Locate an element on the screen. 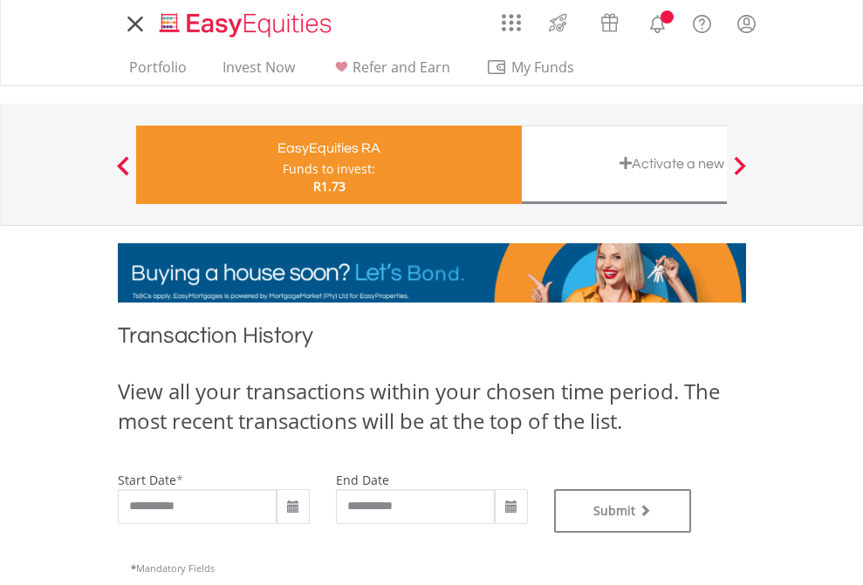  a: Invest Now is located at coordinates (258, 72).